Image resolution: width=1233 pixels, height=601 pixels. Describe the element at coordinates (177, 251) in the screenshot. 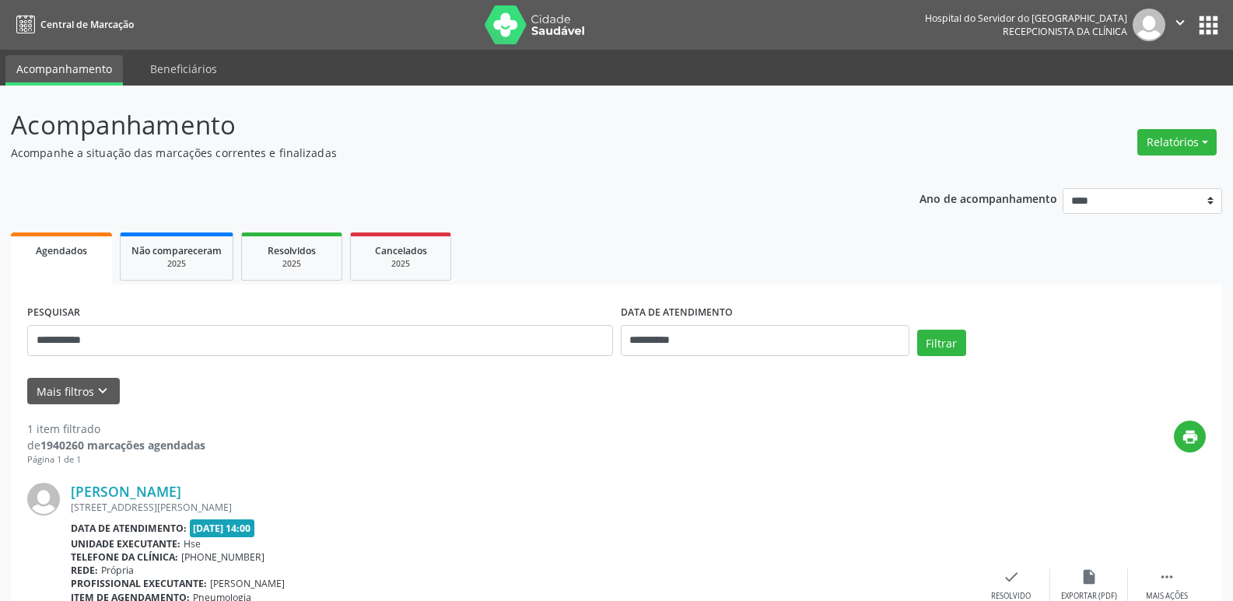

I see `span: Não compareceram` at that location.